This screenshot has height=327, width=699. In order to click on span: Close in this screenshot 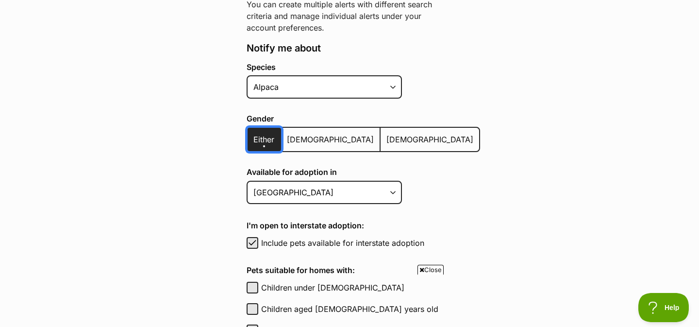, I will do `click(431, 269)`.